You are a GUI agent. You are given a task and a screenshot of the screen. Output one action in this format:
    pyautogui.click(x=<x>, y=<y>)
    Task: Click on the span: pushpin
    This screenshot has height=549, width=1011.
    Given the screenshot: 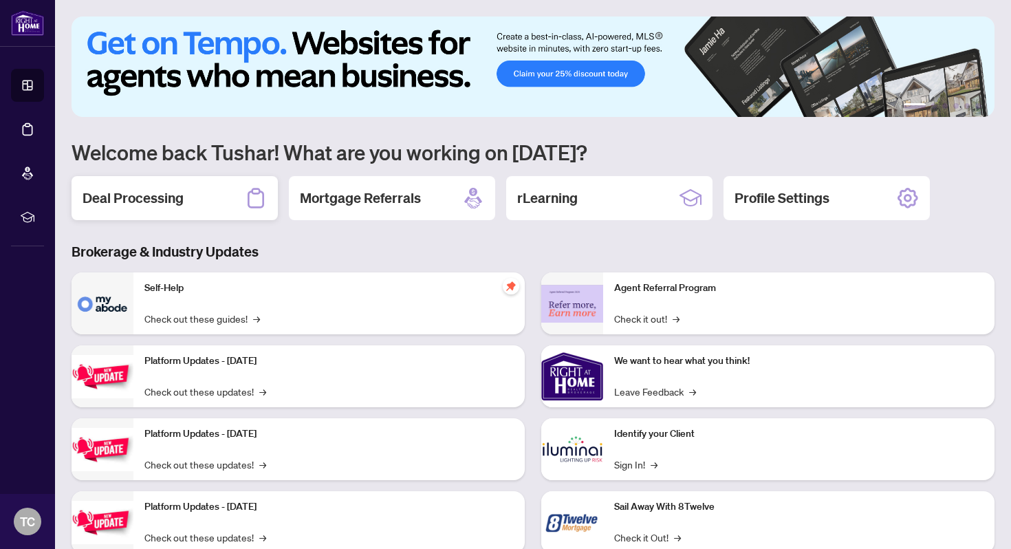 What is the action you would take?
    pyautogui.click(x=511, y=286)
    